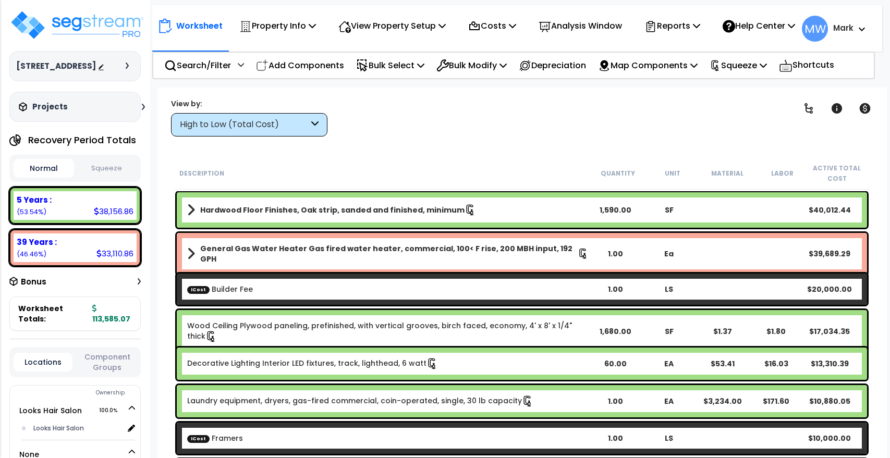 Image resolution: width=890 pixels, height=458 pixels. Describe the element at coordinates (672, 26) in the screenshot. I see `p: Reports` at that location.